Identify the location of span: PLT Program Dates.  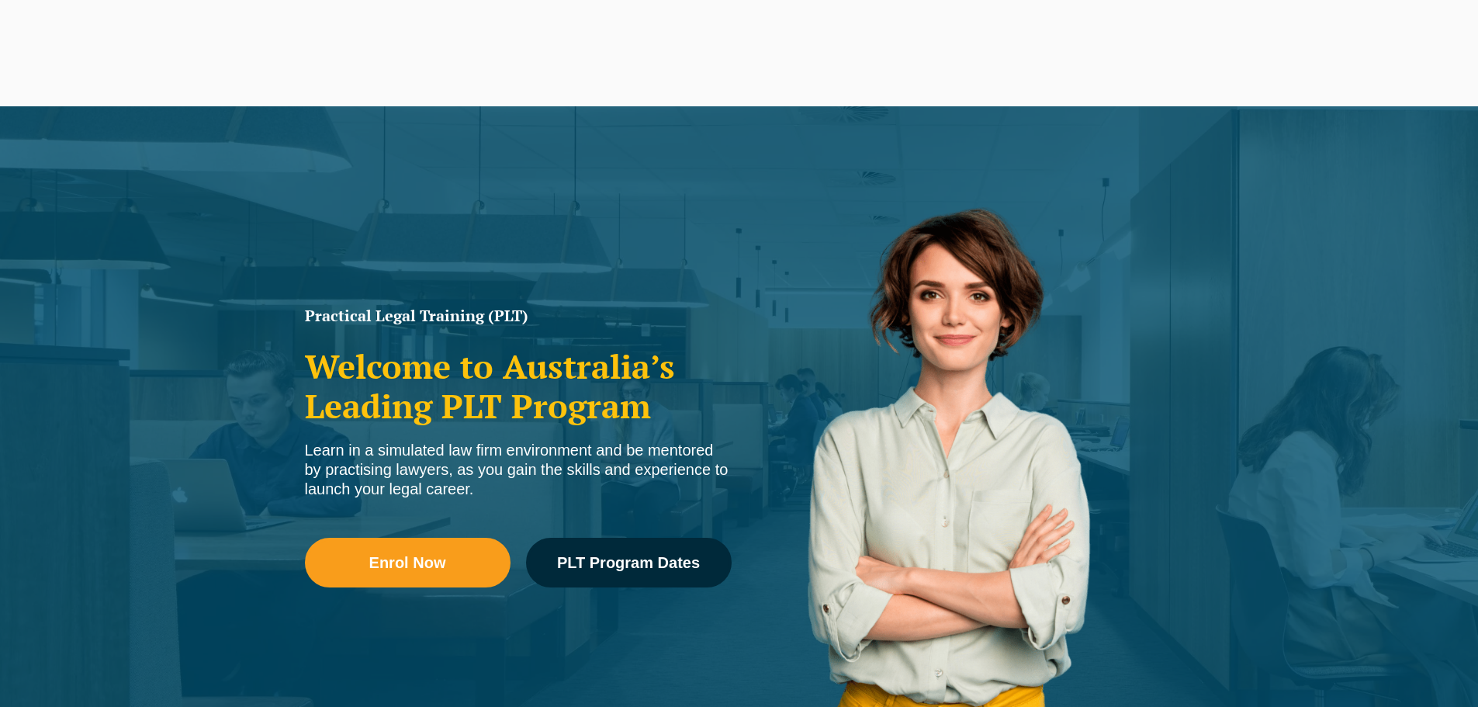
(628, 562).